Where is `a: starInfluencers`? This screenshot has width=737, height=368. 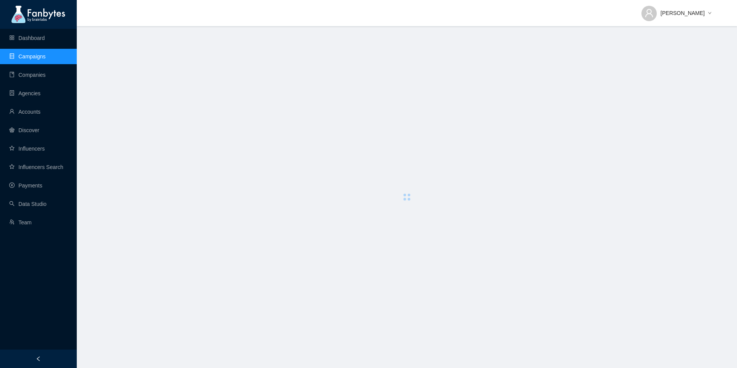 a: starInfluencers is located at coordinates (27, 149).